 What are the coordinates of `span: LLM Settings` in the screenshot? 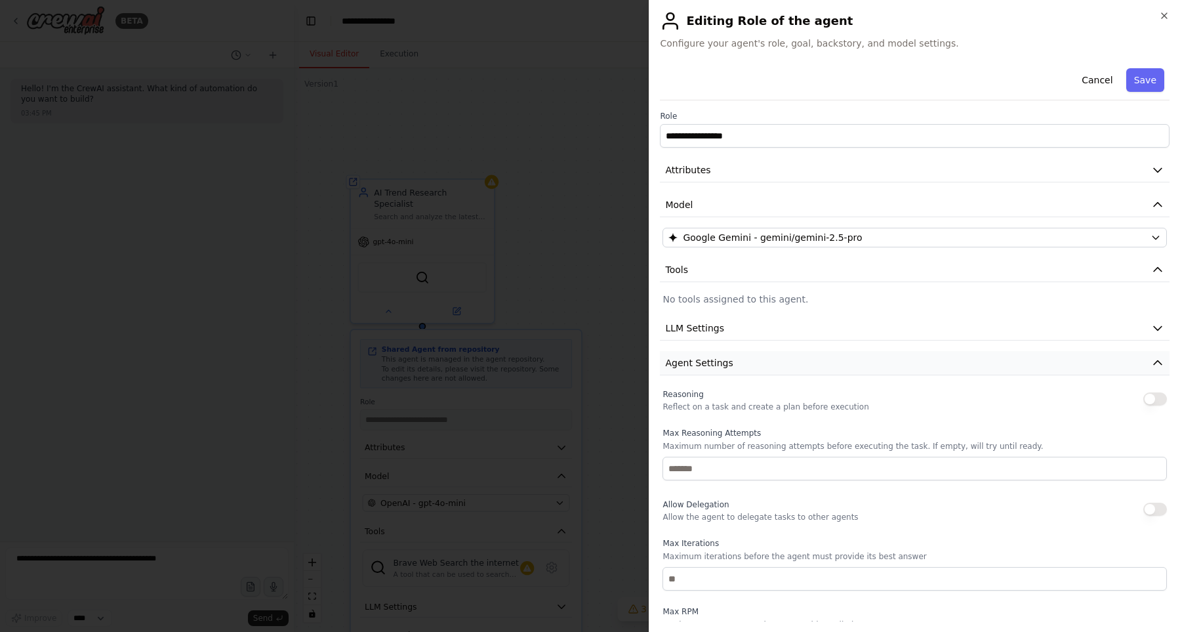 It's located at (694, 328).